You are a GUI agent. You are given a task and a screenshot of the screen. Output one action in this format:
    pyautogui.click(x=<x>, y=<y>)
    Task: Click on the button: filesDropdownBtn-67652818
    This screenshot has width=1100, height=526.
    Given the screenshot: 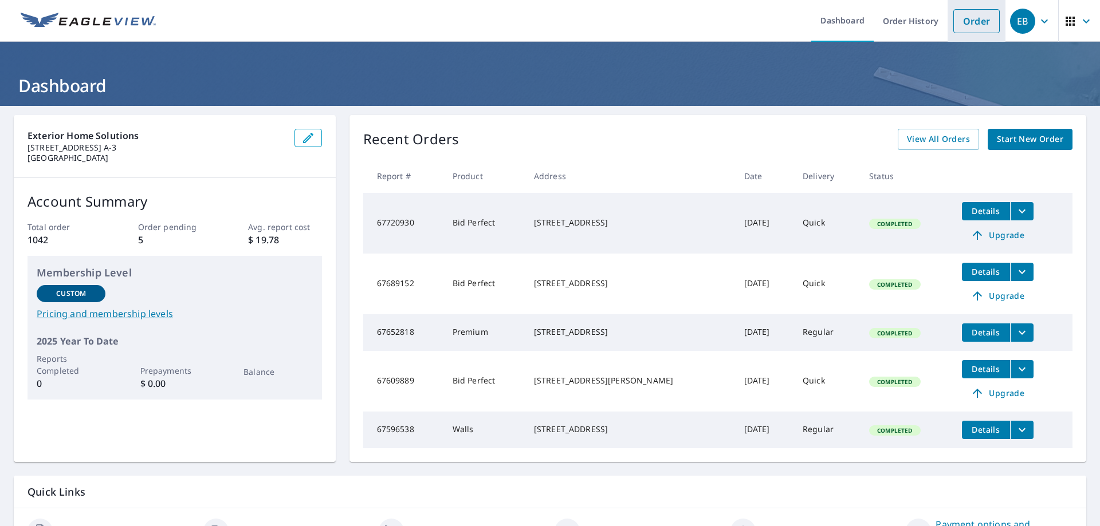 What is the action you would take?
    pyautogui.click(x=1021, y=333)
    